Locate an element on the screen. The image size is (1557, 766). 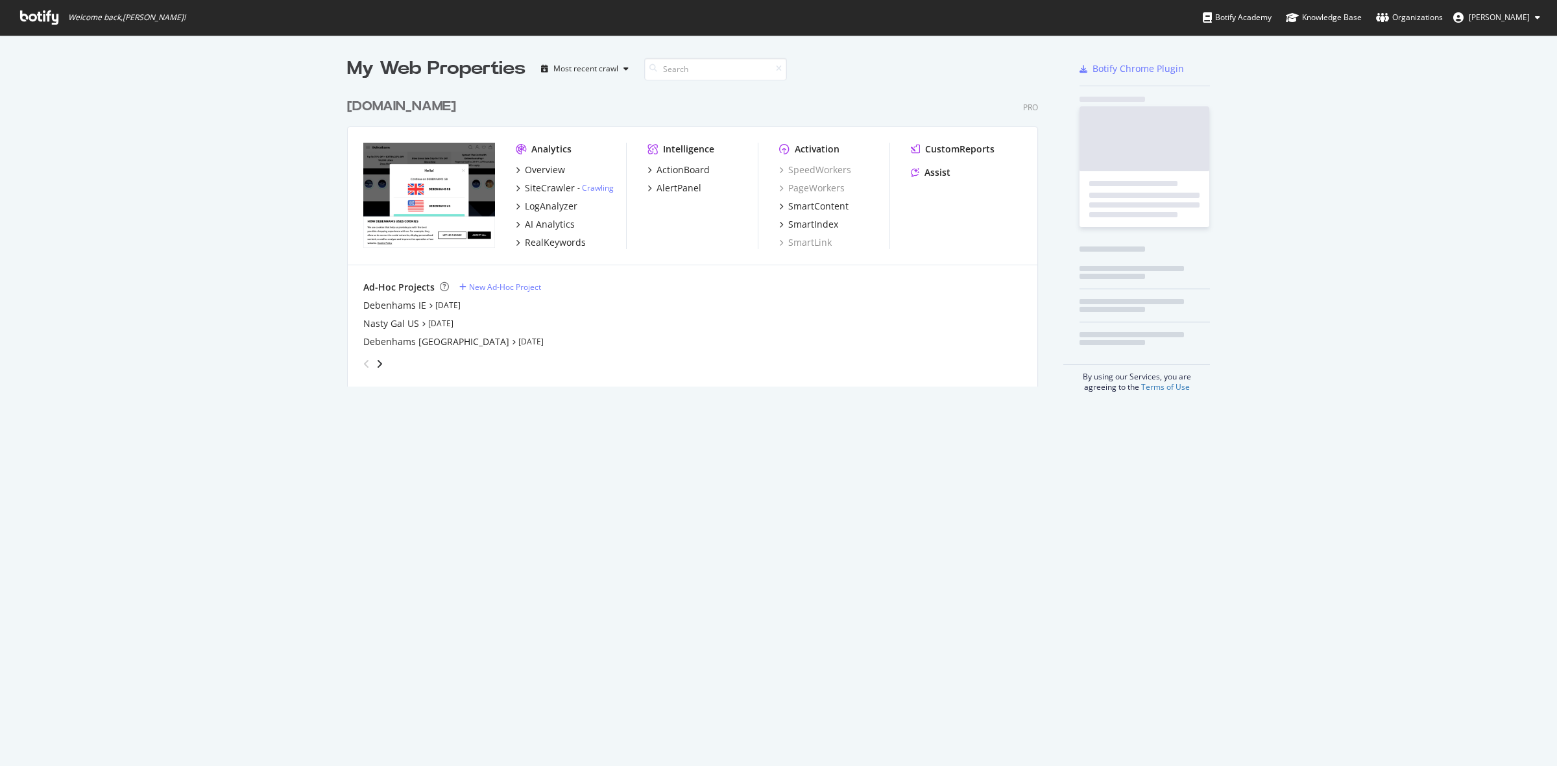
div: Analytics is located at coordinates (551, 149).